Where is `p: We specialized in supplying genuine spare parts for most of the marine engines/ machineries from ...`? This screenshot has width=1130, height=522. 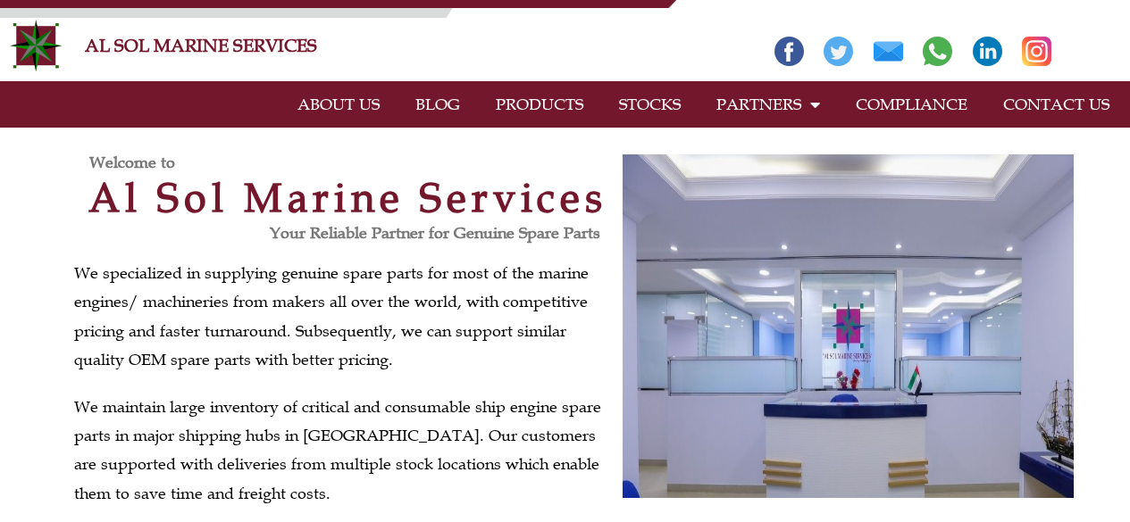
p: We specialized in supplying genuine spare parts for most of the marine engines/ machineries from ... is located at coordinates (344, 317).